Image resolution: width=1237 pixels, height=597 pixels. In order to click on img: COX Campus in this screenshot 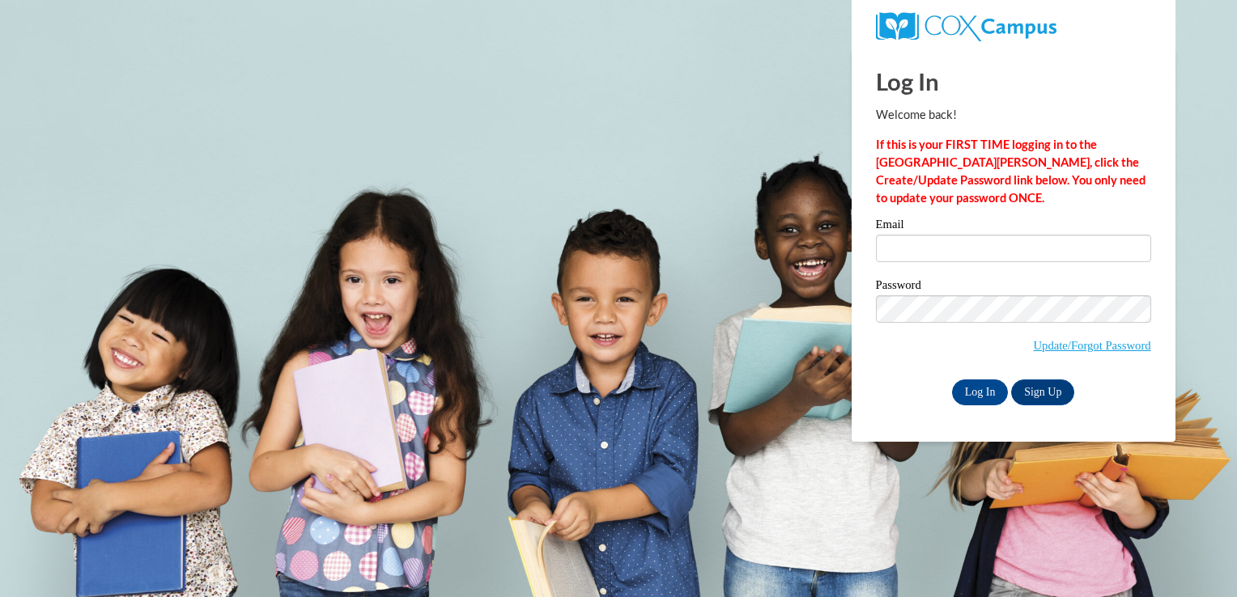, I will do `click(966, 27)`.